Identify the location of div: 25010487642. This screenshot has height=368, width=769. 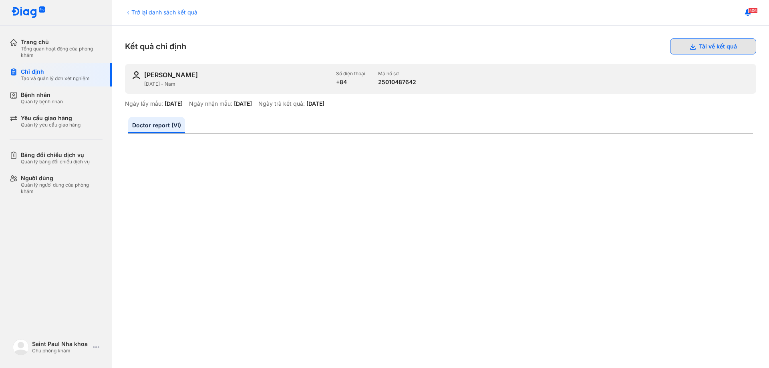
(397, 82).